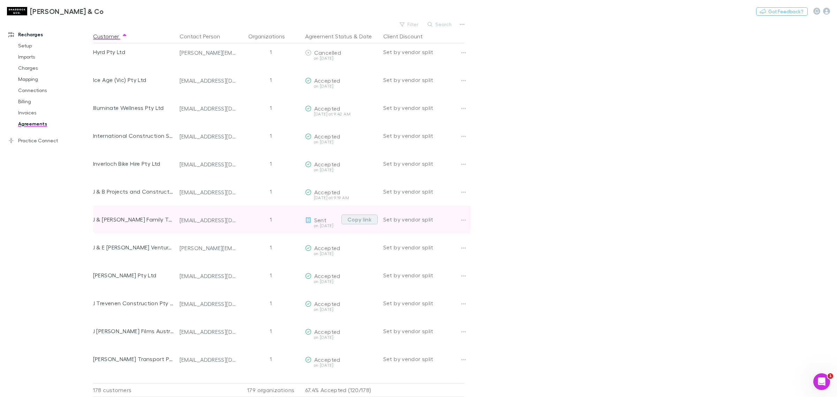 Image resolution: width=837 pixels, height=397 pixels. Describe the element at coordinates (135, 390) in the screenshot. I see `div: 178 customers` at that location.